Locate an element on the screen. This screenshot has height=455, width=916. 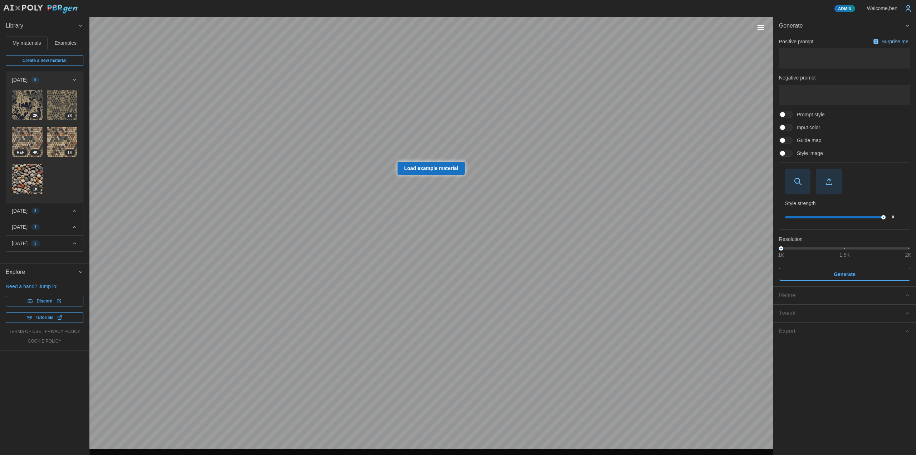
button: Tweak is located at coordinates (844, 313).